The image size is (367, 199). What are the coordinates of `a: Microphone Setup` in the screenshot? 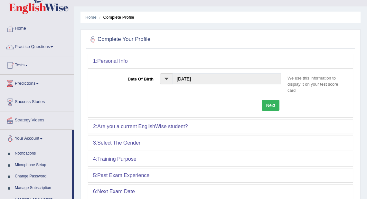 It's located at (42, 165).